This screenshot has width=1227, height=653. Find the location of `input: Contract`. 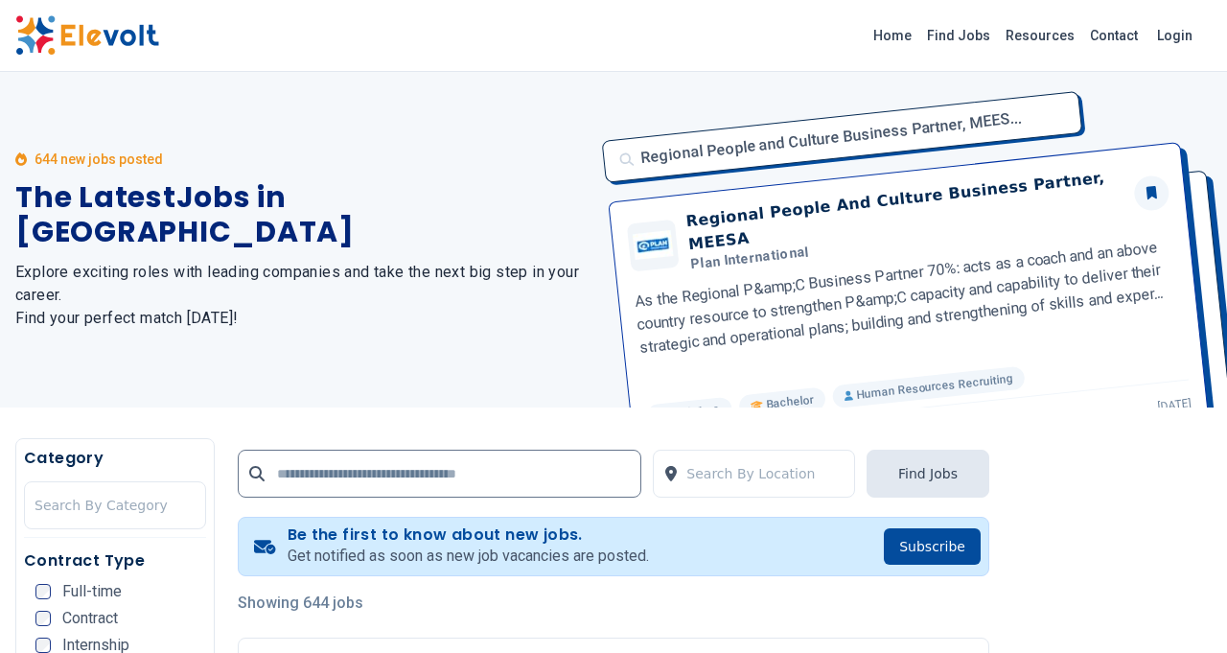

input: Contract is located at coordinates (43, 618).